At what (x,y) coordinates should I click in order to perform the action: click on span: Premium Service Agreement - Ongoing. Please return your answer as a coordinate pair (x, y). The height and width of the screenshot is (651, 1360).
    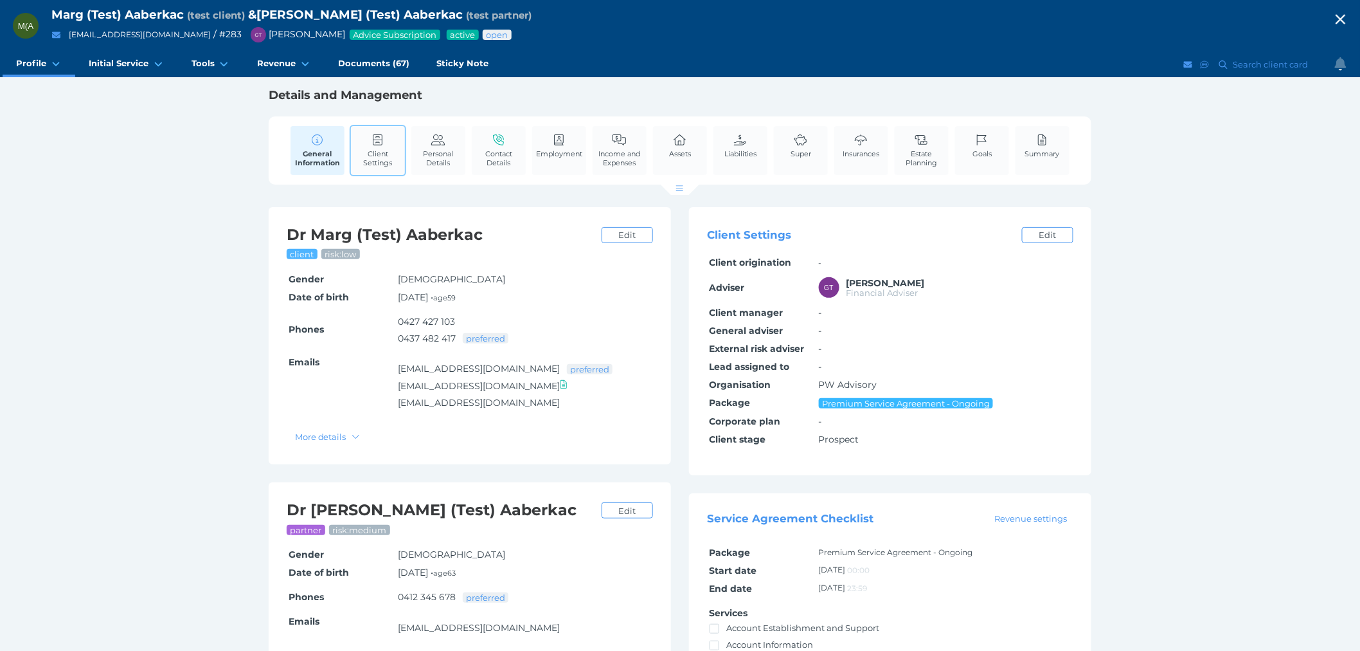
    Looking at the image, I should click on (906, 403).